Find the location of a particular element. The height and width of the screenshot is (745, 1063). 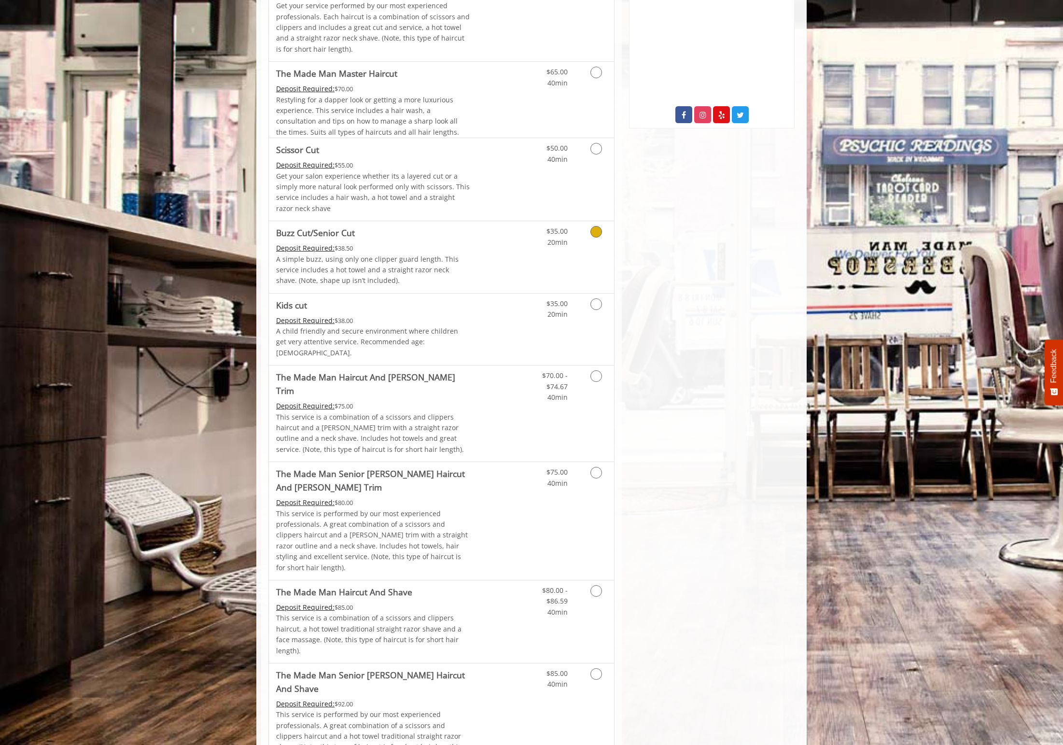

p: Get your salon experience whether its a layered cut or a simply more natural look performed only ... is located at coordinates (373, 193).